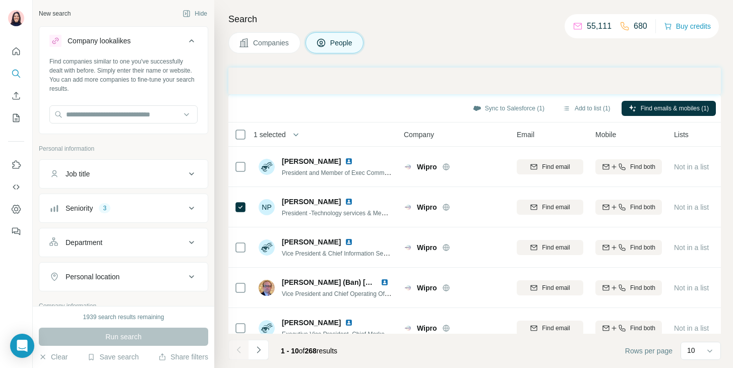  Describe the element at coordinates (79, 208) in the screenshot. I see `div: Seniority` at that location.